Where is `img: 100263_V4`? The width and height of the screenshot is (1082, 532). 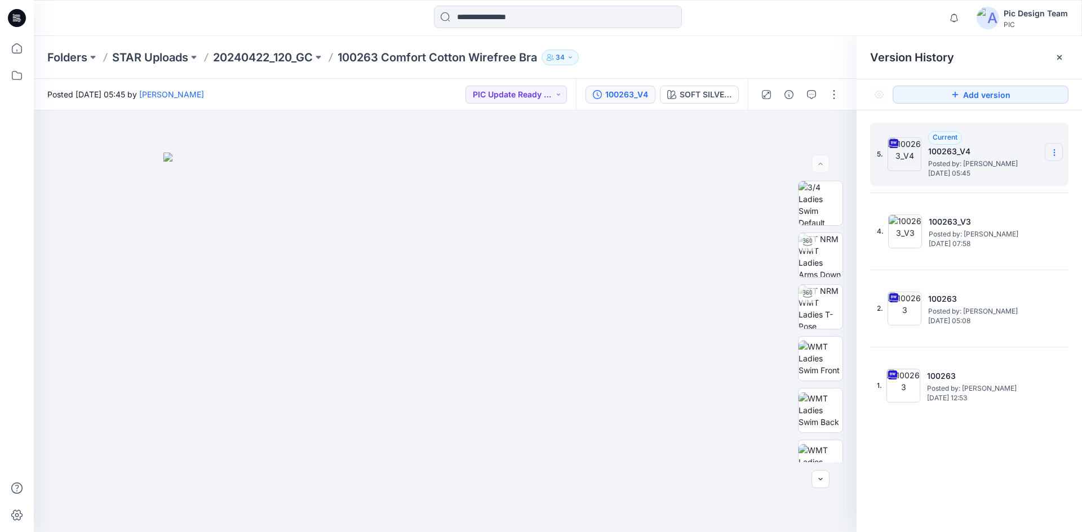
img: 100263_V4 is located at coordinates (904, 154).